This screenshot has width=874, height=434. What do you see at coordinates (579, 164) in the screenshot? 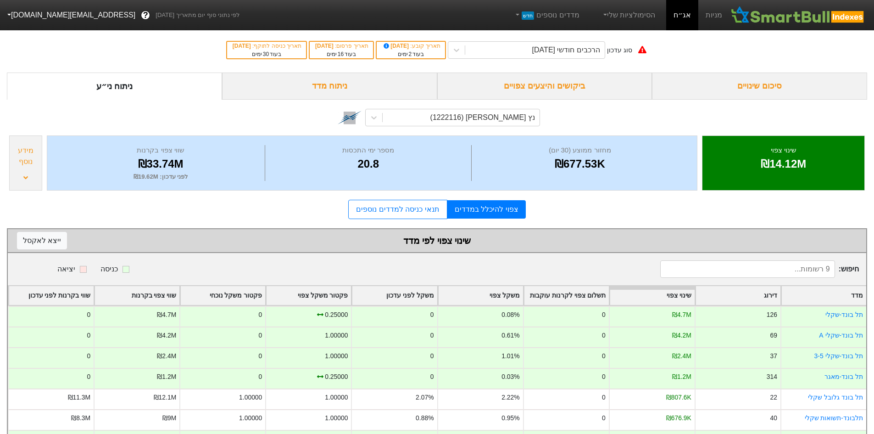
I see `div: ₪677.53K` at bounding box center [579, 164].